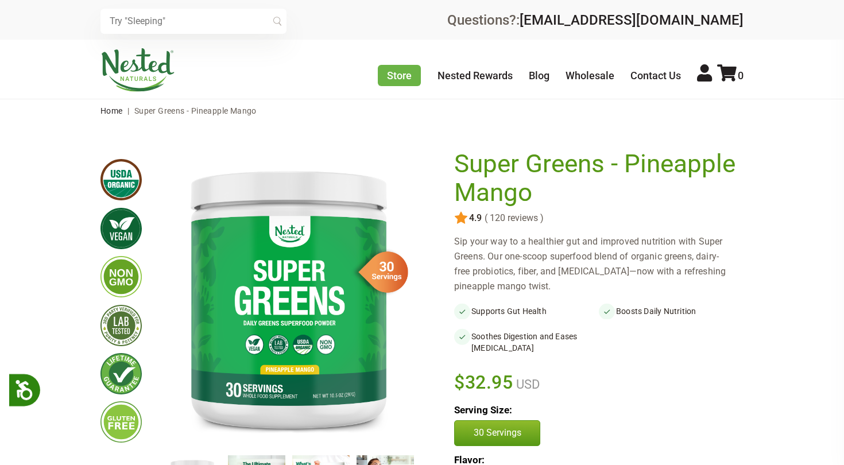 This screenshot has width=844, height=465. Describe the element at coordinates (599, 264) in the screenshot. I see `div: Sip your way to a healthier gut and improved nutrition with Super Greens. Our one-scoop superfood...` at that location.